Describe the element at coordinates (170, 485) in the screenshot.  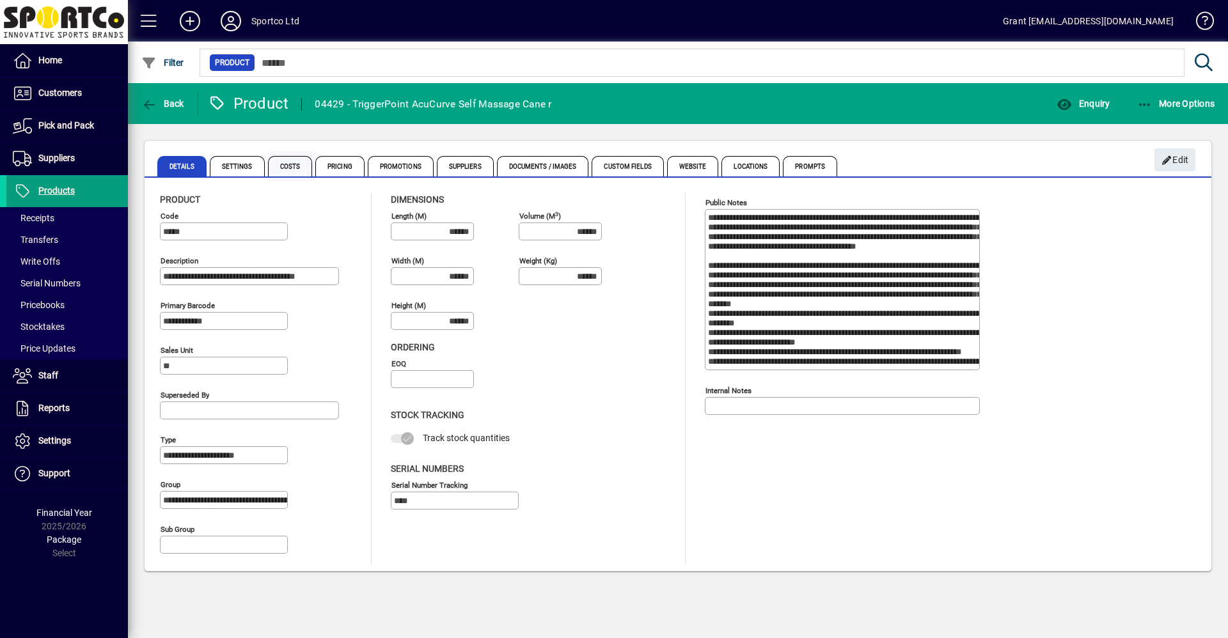
I see `mat-label: Group` at that location.